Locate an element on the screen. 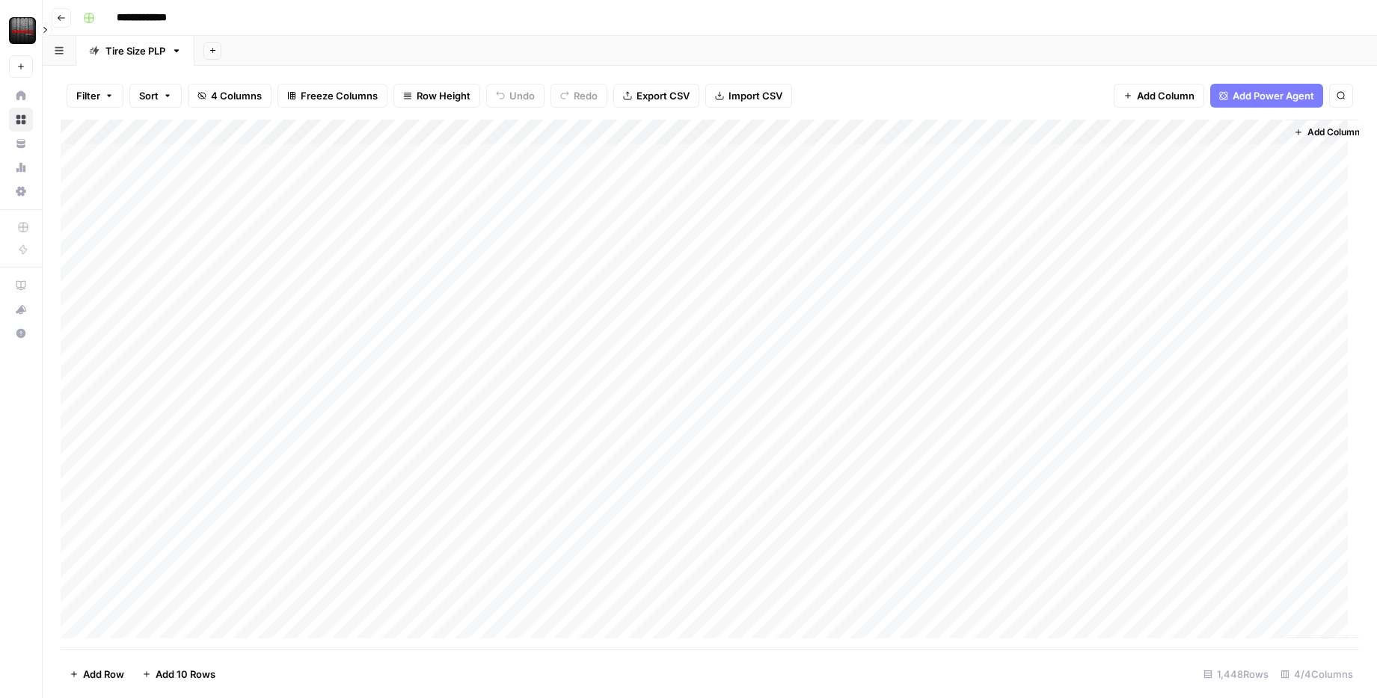 This screenshot has height=698, width=1377. span: Row Height is located at coordinates (443, 96).